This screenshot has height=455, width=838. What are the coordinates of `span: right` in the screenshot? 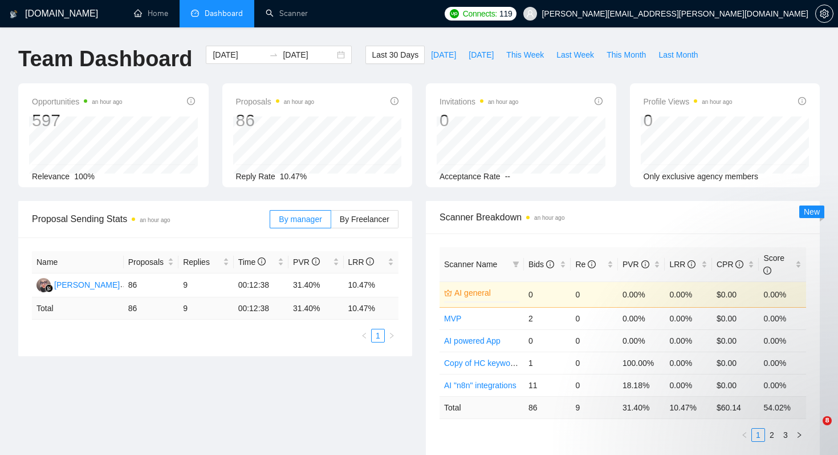 It's located at (800, 435).